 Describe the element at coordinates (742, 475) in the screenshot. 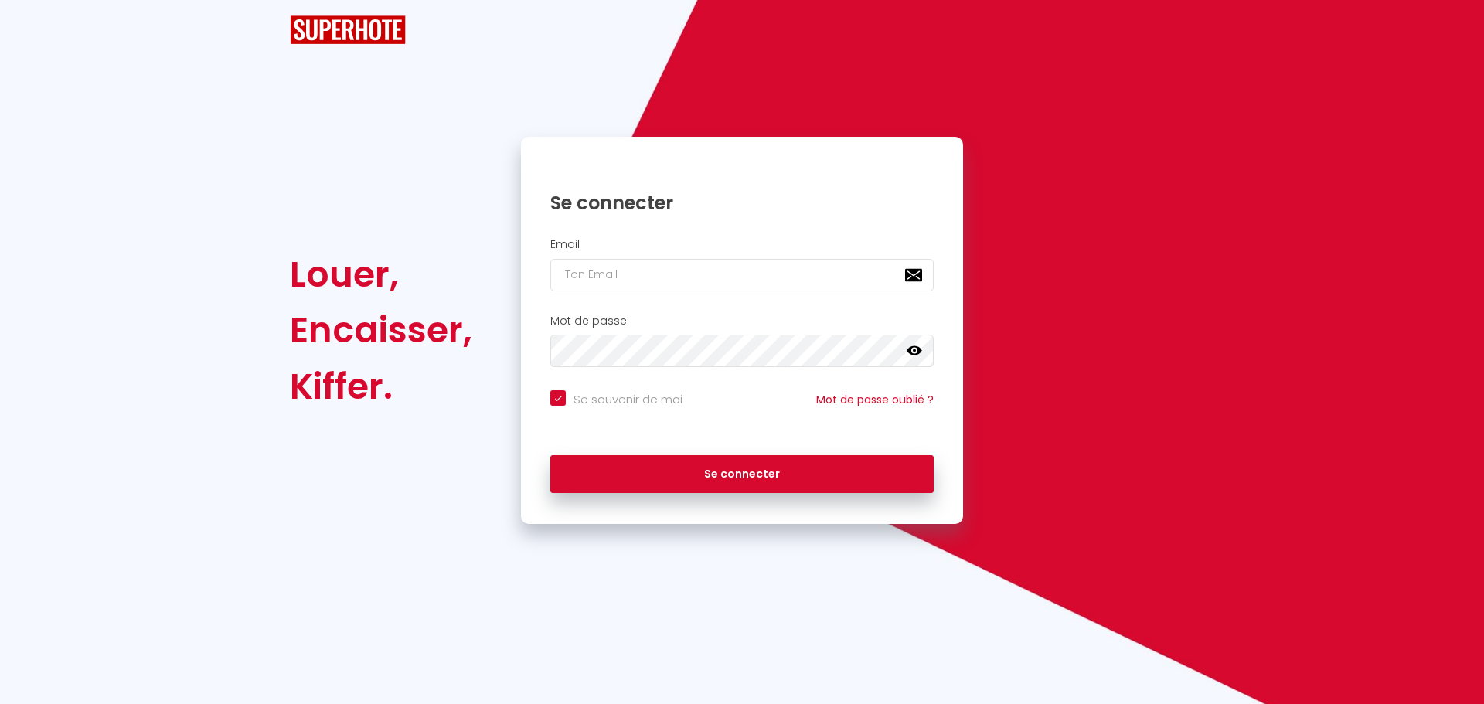

I see `button: Se connecter` at that location.